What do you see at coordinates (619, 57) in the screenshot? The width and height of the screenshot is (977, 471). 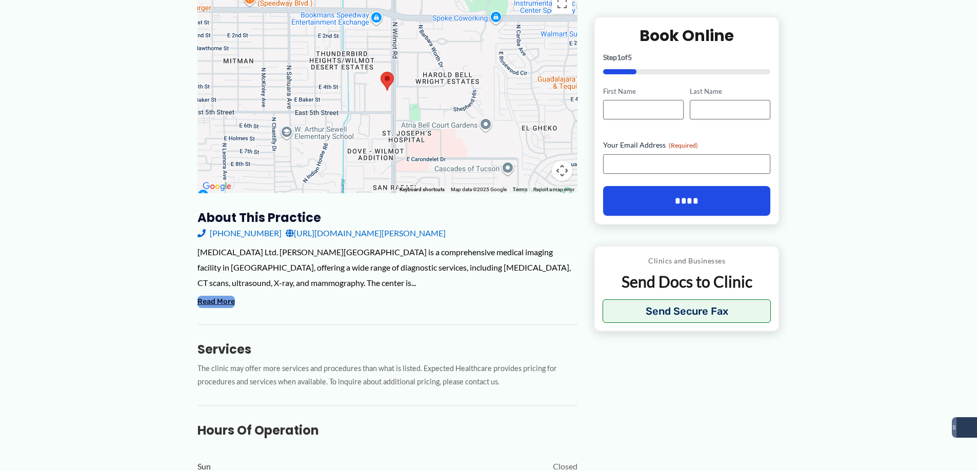 I see `span: 1` at bounding box center [619, 57].